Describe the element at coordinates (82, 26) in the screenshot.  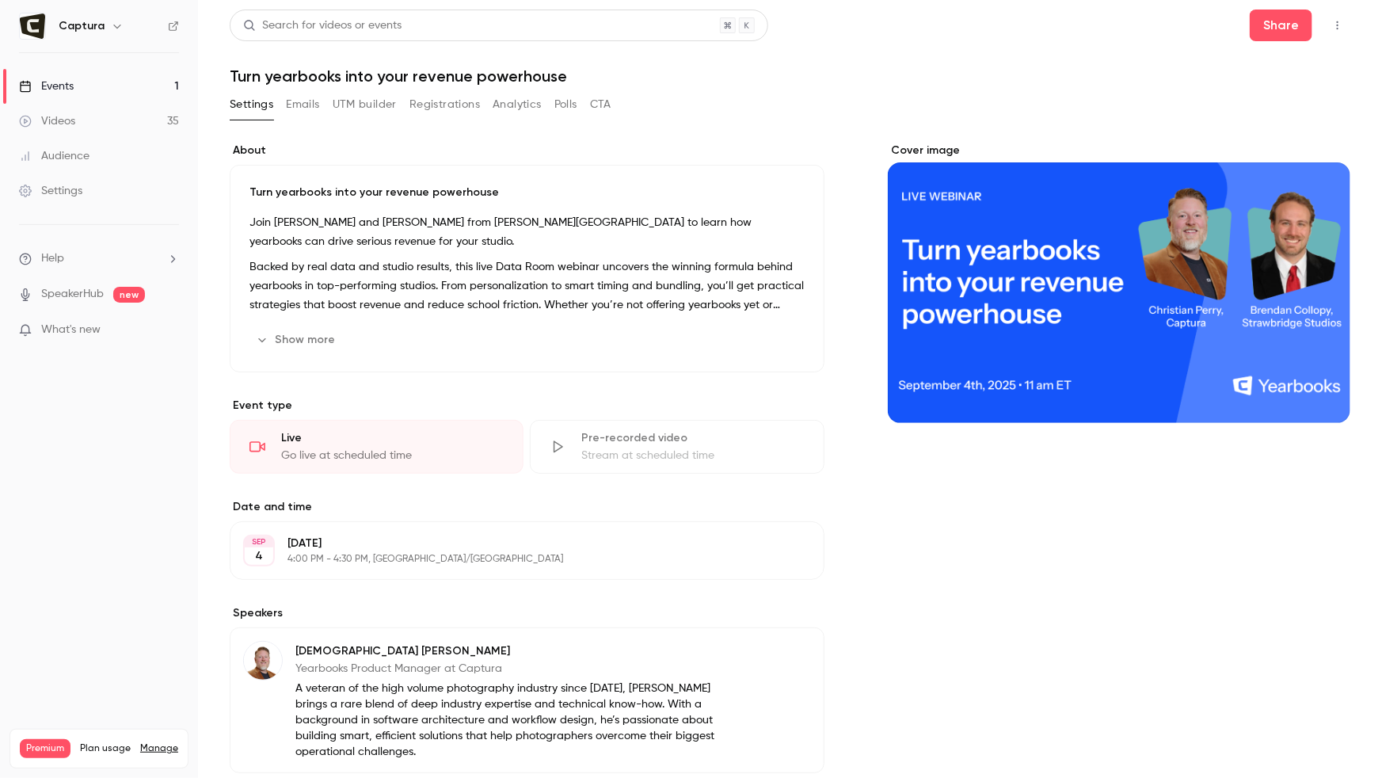
I see `h6: Captura` at that location.